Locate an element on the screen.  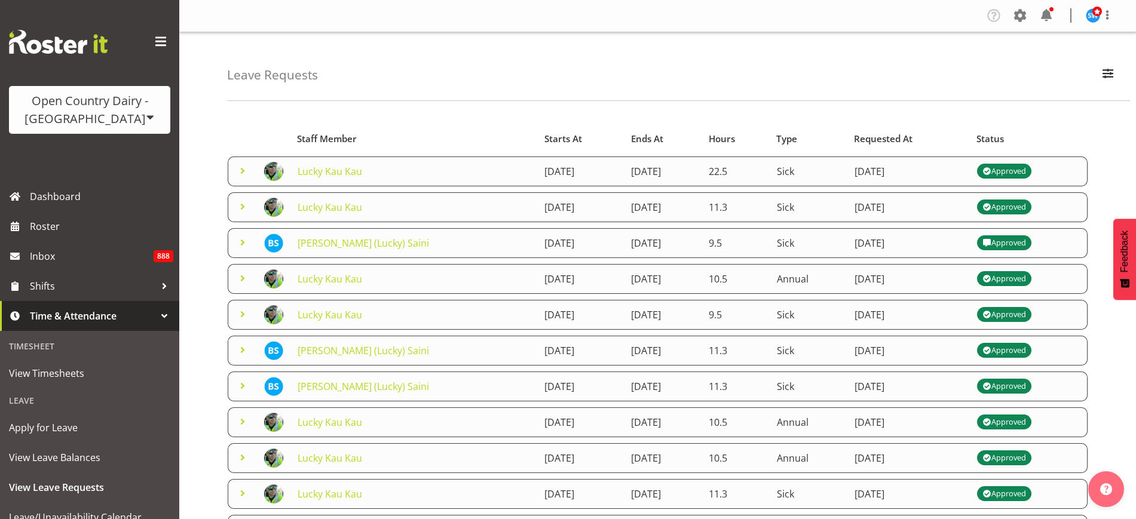
span: Dashboard is located at coordinates (102, 197).